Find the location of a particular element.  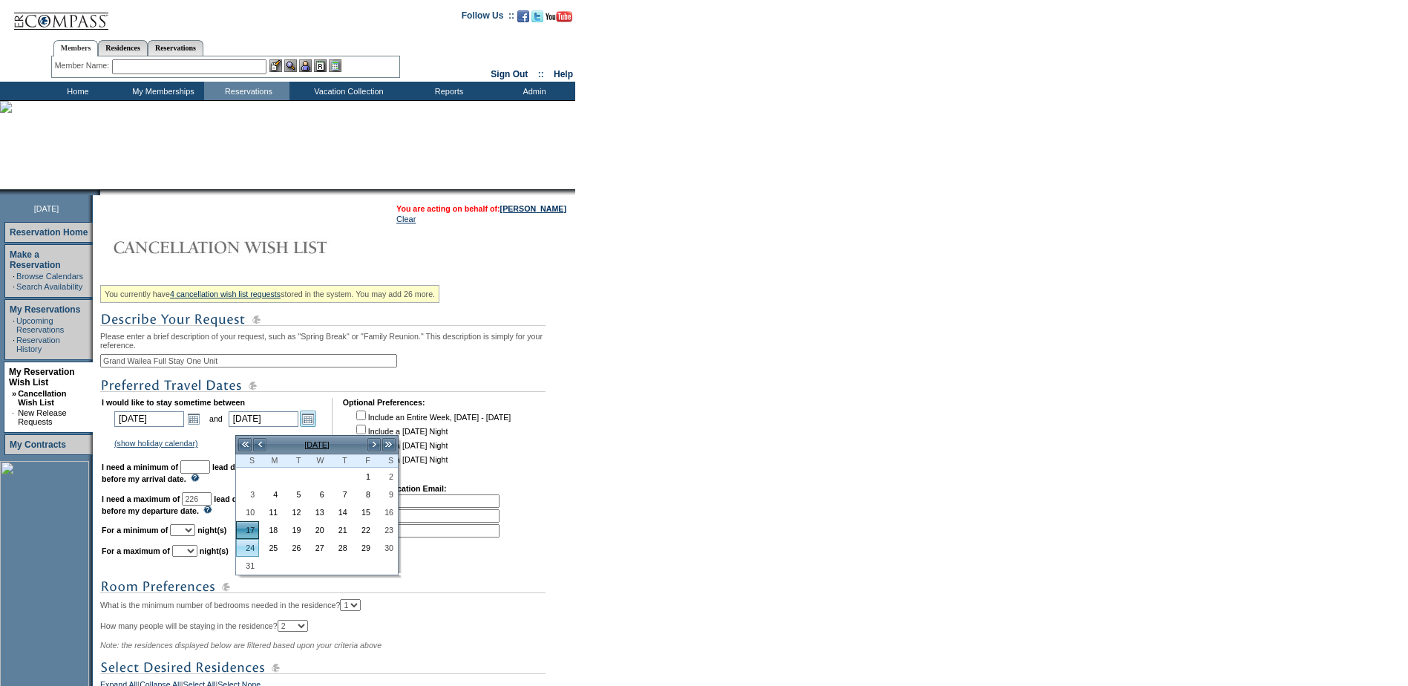

td: Thursday, May 07, 2026 is located at coordinates (340, 494).